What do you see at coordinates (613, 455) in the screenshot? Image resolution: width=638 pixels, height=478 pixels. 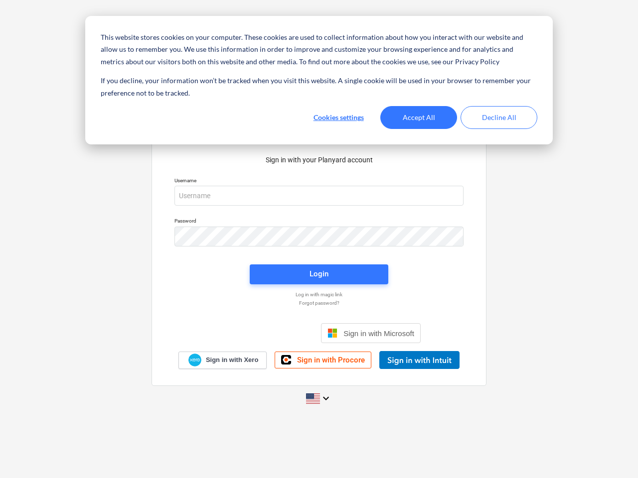 I see `div: Chat Widget` at bounding box center [613, 455].